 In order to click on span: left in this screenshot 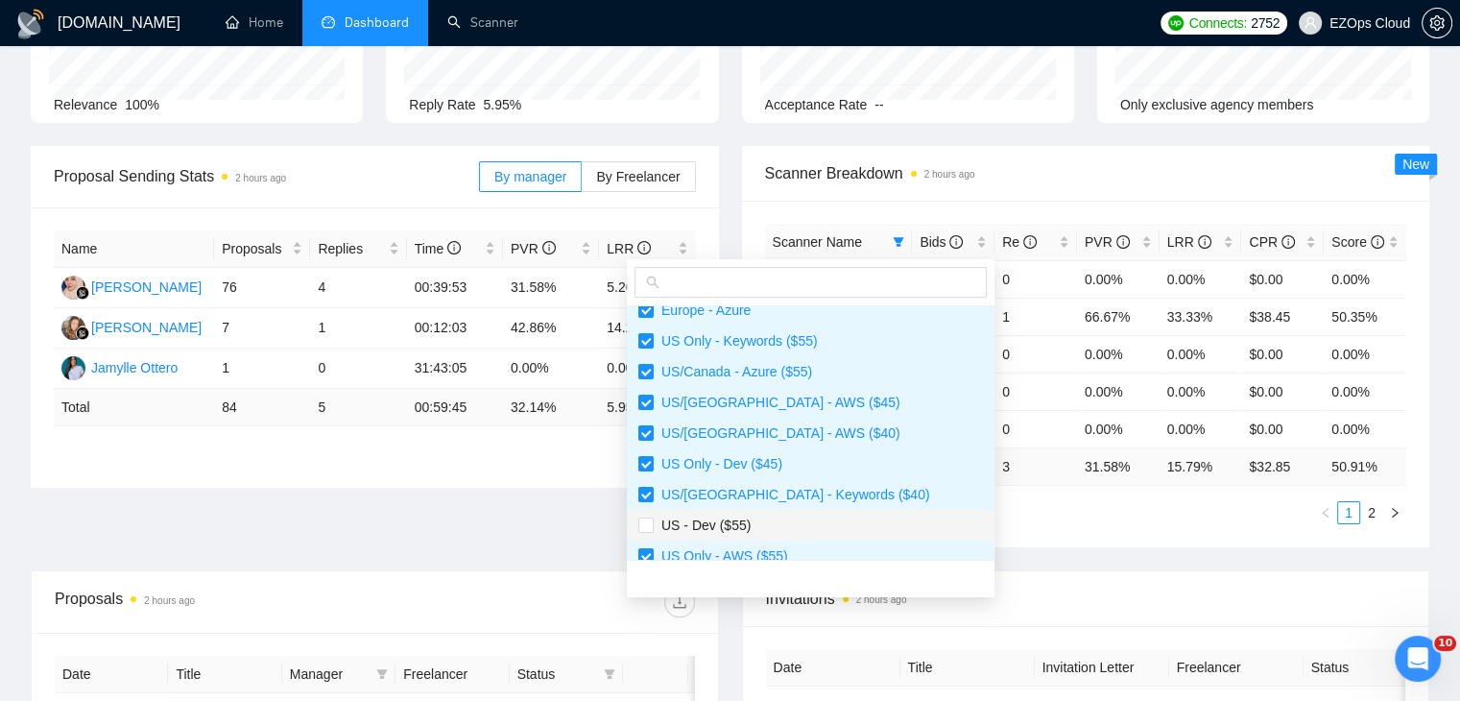, I will do `click(1326, 513)`.